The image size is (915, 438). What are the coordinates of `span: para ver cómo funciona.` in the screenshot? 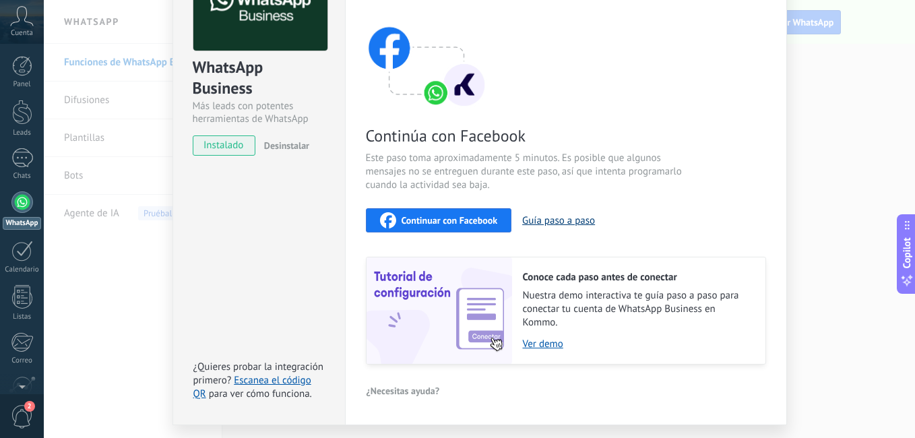 It's located at (260, 394).